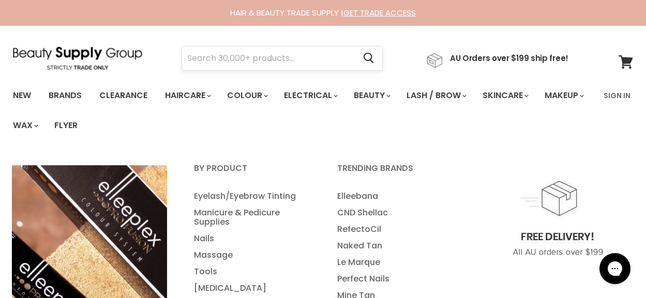 This screenshot has height=298, width=646. What do you see at coordinates (395, 213) in the screenshot?
I see `a: CND Shellac` at bounding box center [395, 213].